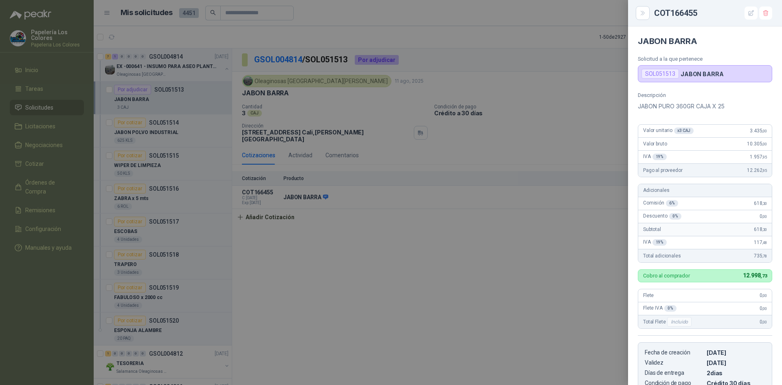 The height and width of the screenshot is (385, 782). I want to click on span: 117, so click(760, 242).